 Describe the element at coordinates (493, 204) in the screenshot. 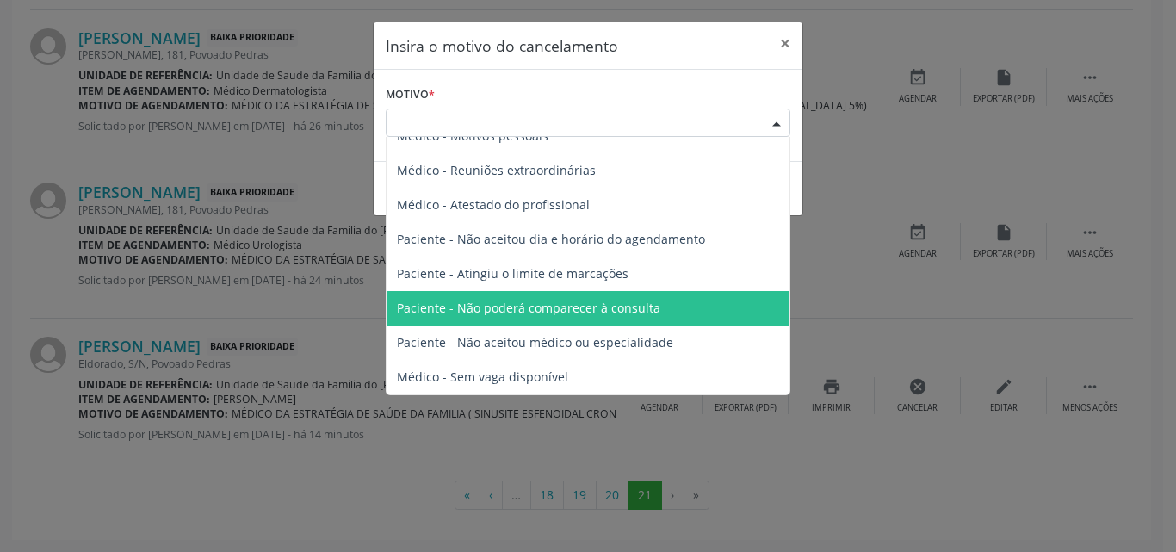

I see `span: Médico - Atestado do profissional` at that location.